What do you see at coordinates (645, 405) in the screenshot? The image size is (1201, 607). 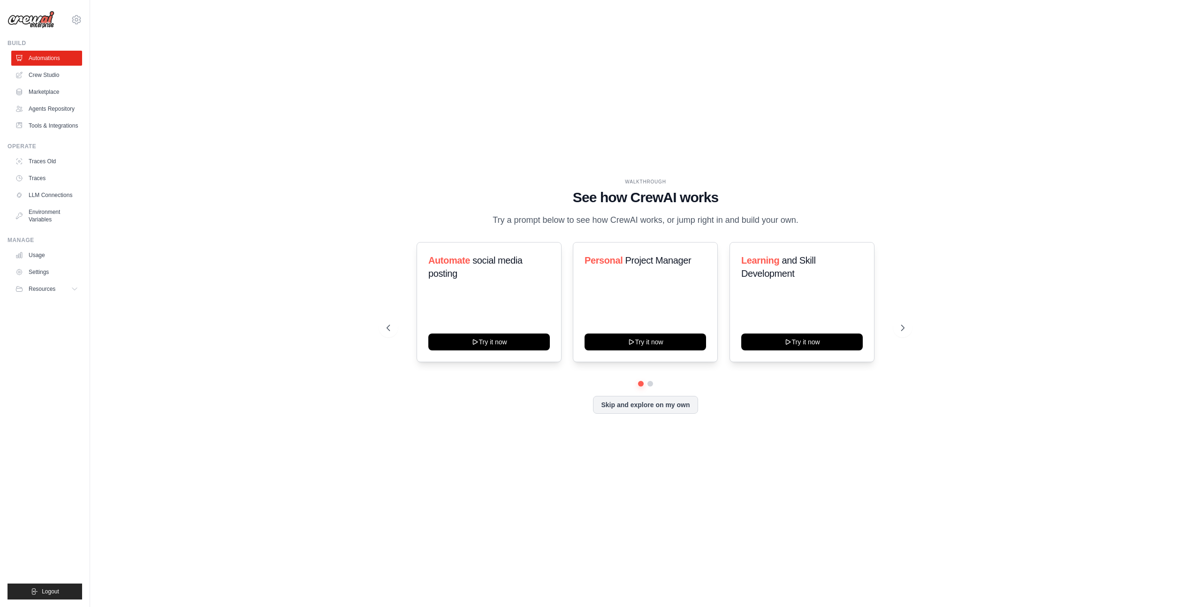 I see `button: Skip and explore on my own` at bounding box center [645, 405].